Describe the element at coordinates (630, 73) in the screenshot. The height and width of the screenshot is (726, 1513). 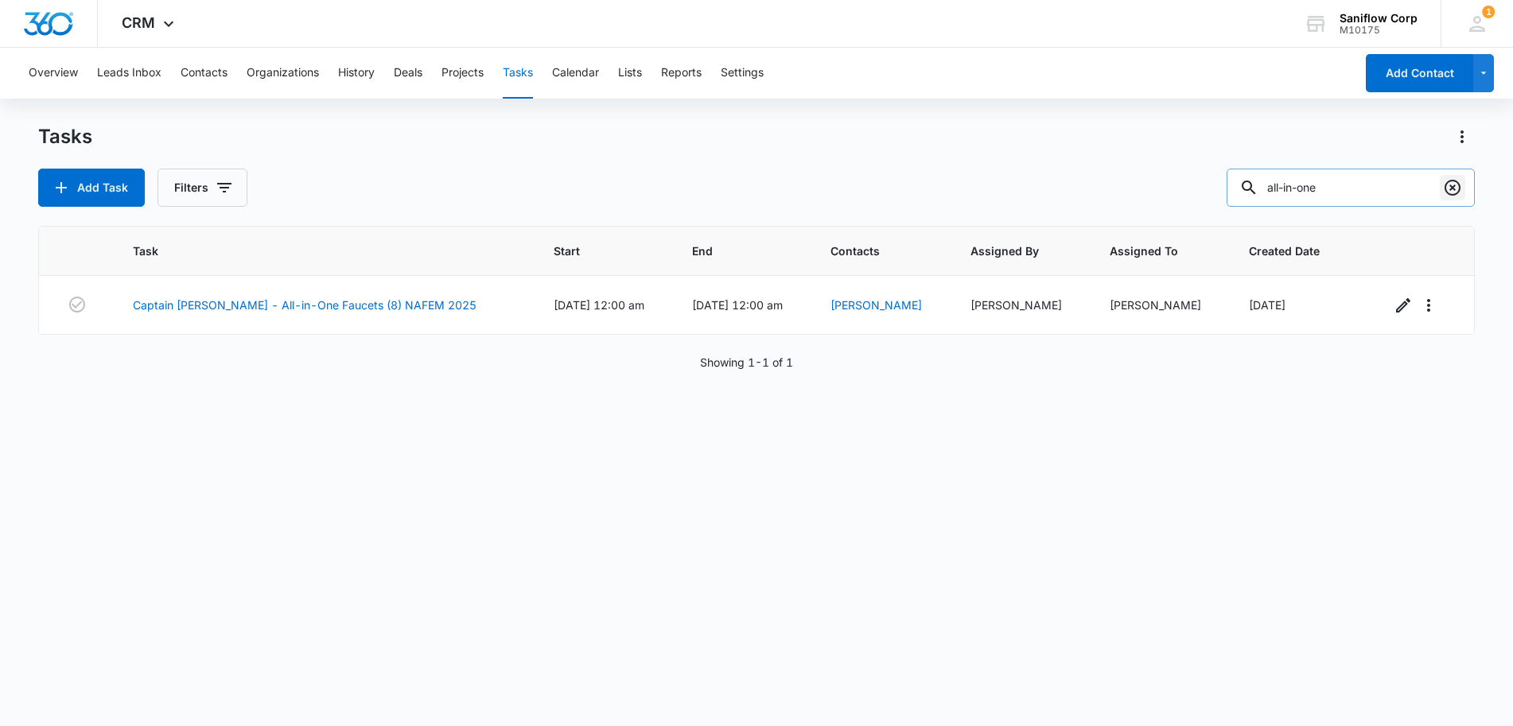
I see `button: Lists` at that location.